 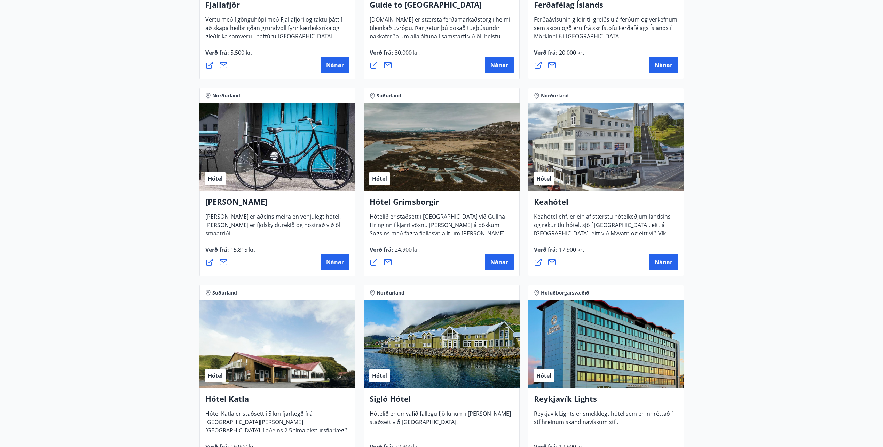 What do you see at coordinates (442, 401) in the screenshot?
I see `h4: Sigló Hótel` at bounding box center [442, 401].